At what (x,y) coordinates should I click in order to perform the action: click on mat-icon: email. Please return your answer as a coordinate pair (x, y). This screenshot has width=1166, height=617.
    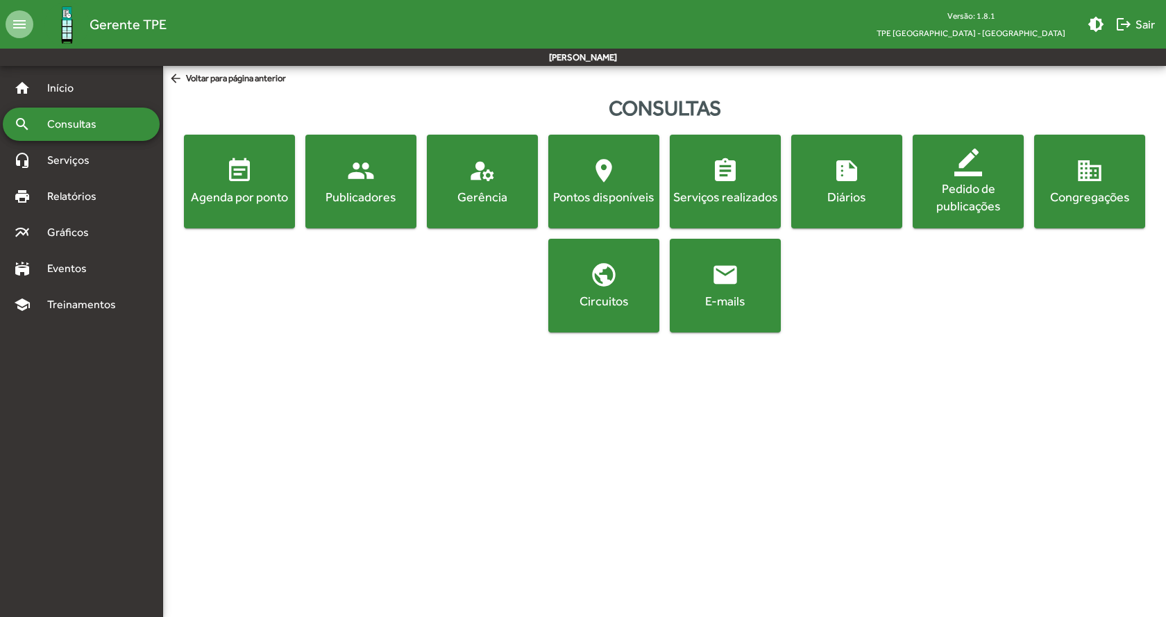
    Looking at the image, I should click on (725, 275).